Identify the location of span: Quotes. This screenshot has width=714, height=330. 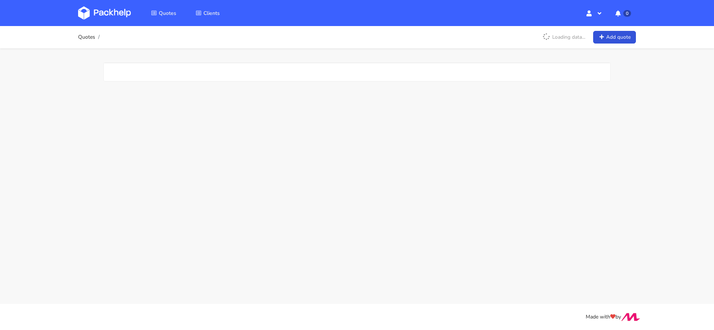
(167, 13).